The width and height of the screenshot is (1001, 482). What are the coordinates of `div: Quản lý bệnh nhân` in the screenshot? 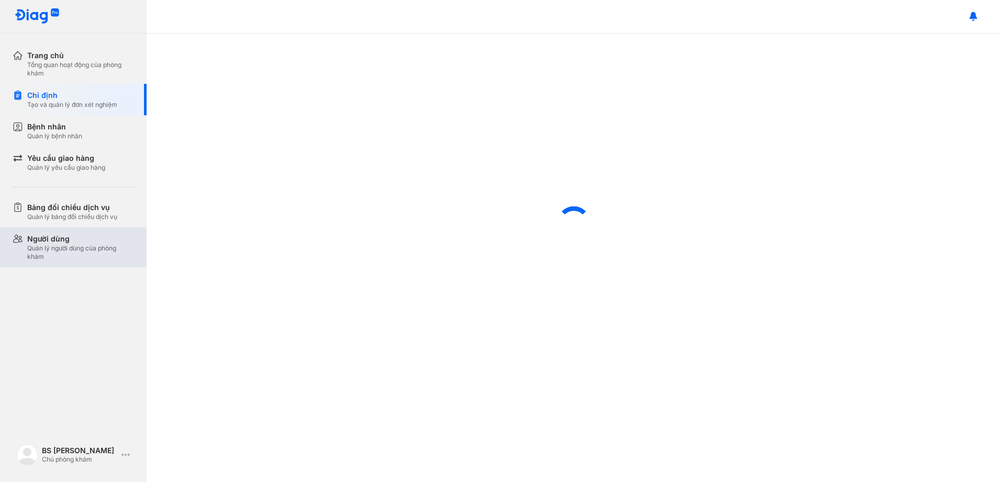 It's located at (54, 136).